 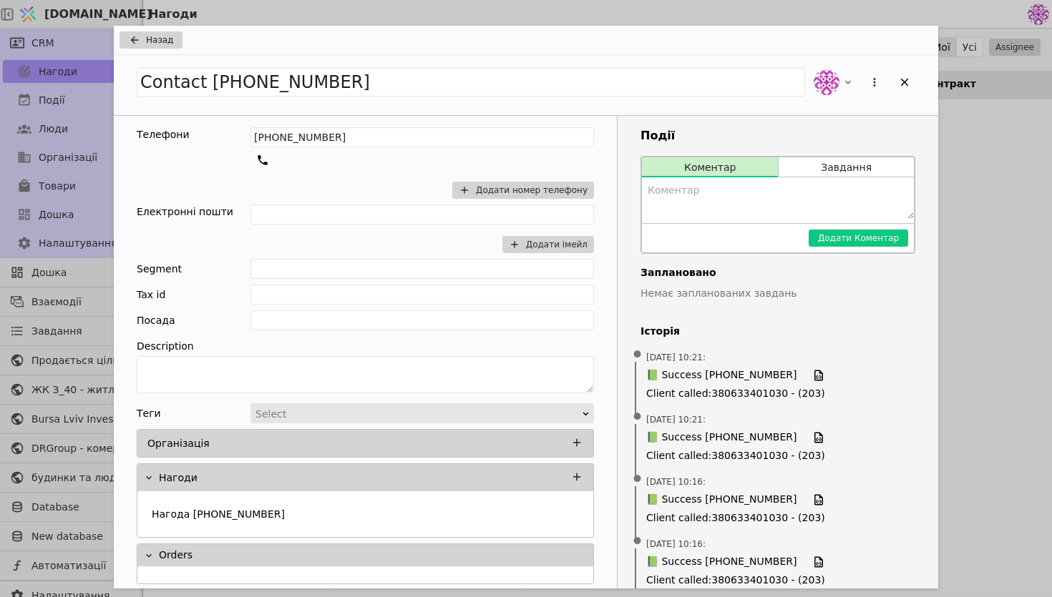 I want to click on div: Телефони, so click(x=163, y=135).